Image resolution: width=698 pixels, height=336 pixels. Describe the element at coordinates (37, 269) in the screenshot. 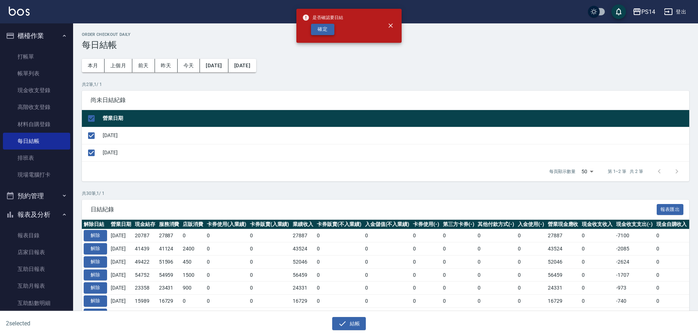

I see `a: 互助日報表` at that location.